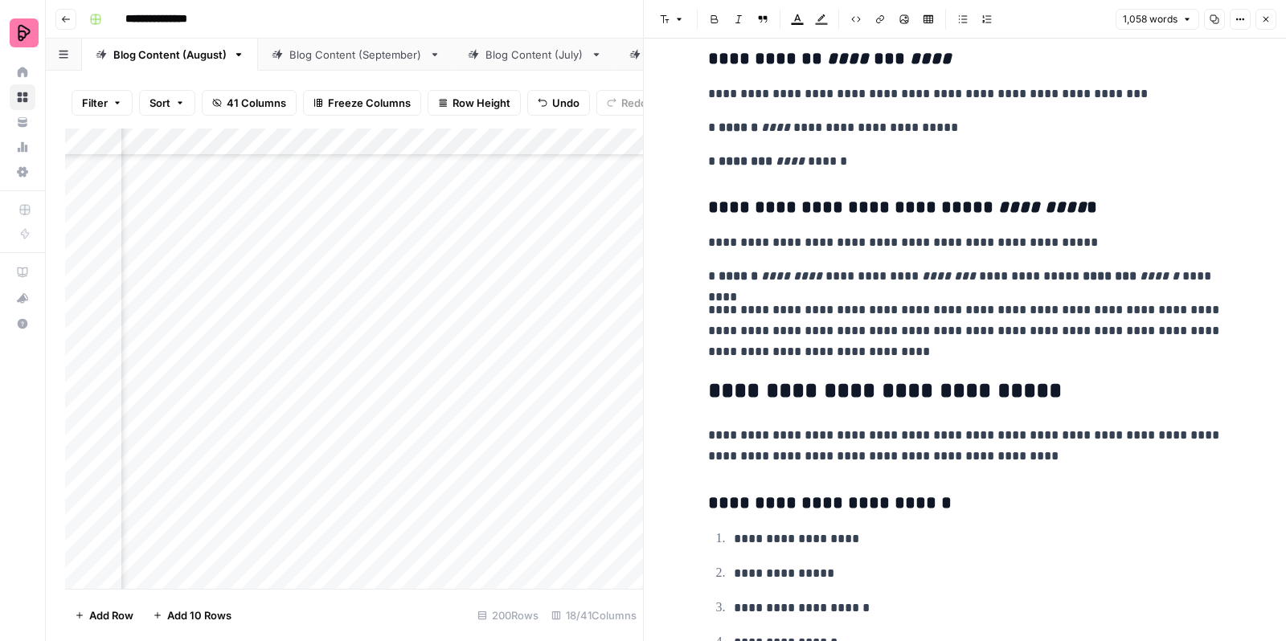 The image size is (1286, 641). Describe the element at coordinates (102, 103) in the screenshot. I see `button: Filter` at that location.